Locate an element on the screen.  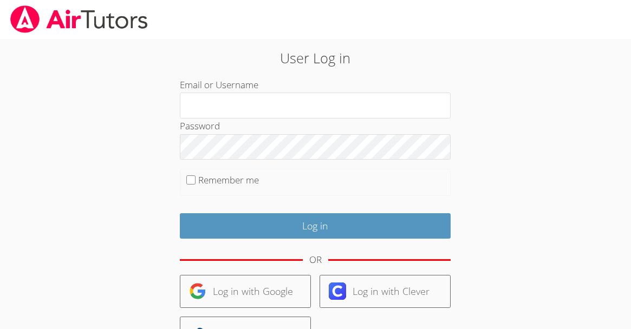
input: Log in is located at coordinates (315, 226).